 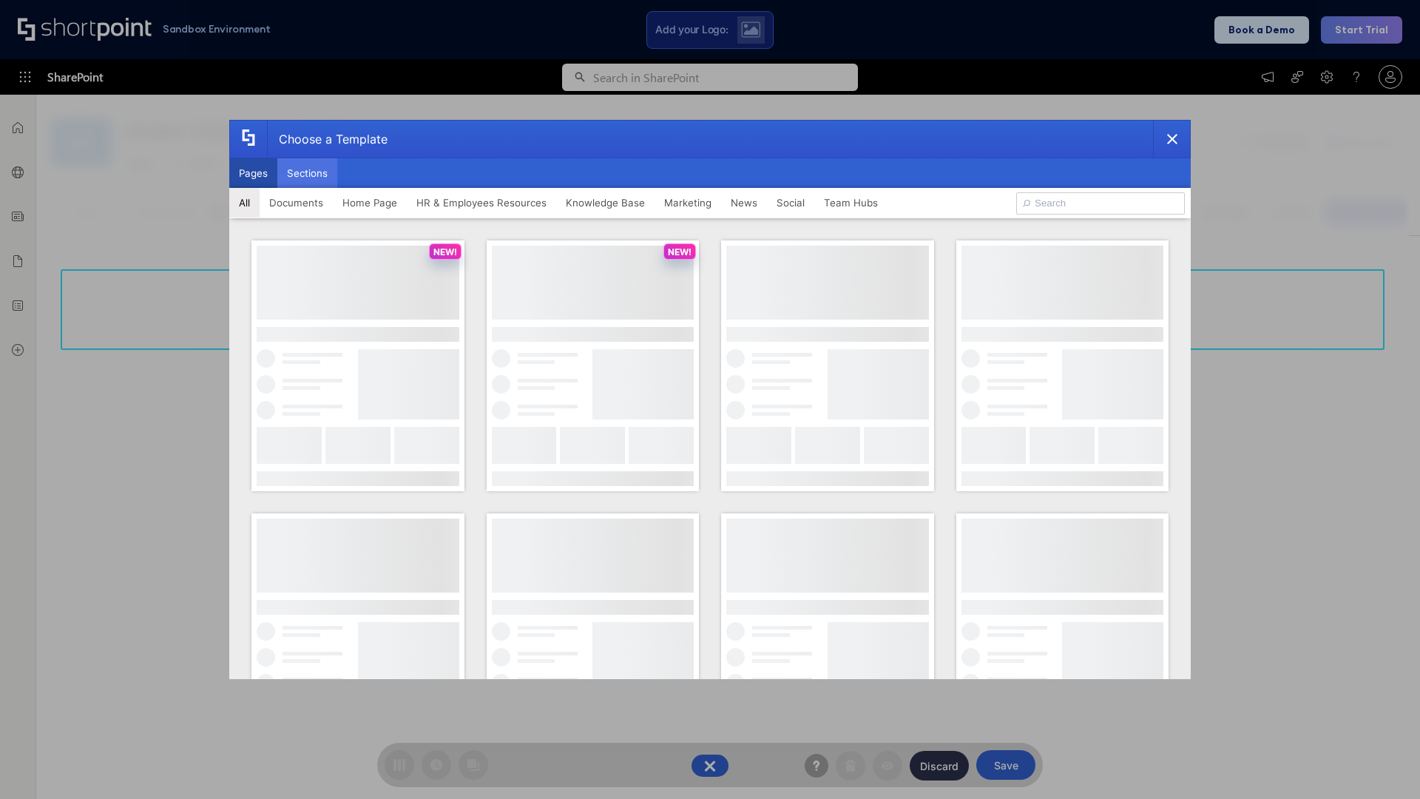 I want to click on button: Sections, so click(x=307, y=173).